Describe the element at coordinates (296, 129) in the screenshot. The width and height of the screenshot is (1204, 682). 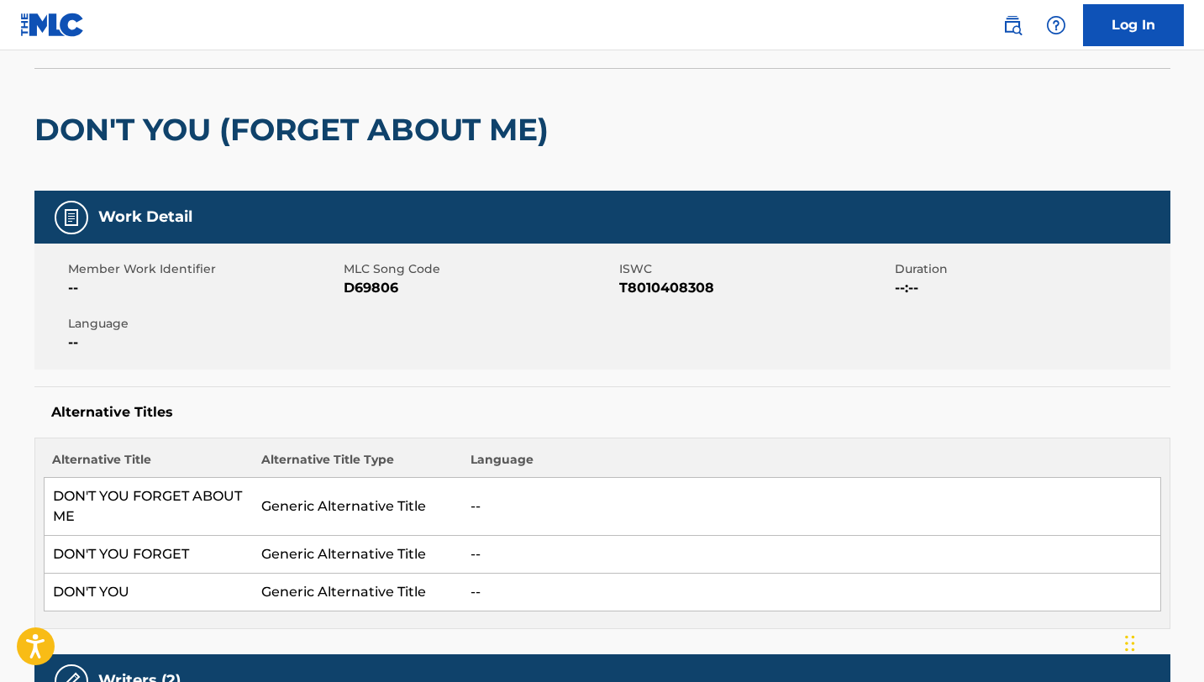
I see `h2: DON'T YOU (FORGET ABOUT ME)` at that location.